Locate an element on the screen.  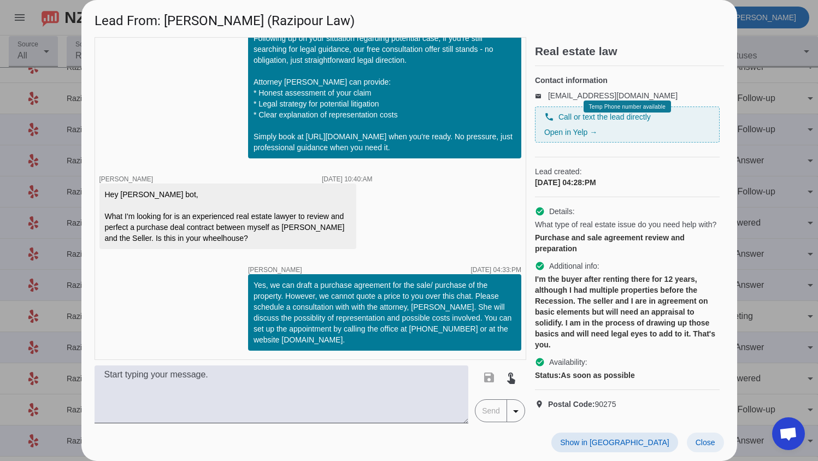
div: Purchase and sale agreement review and preparation is located at coordinates (627, 243).